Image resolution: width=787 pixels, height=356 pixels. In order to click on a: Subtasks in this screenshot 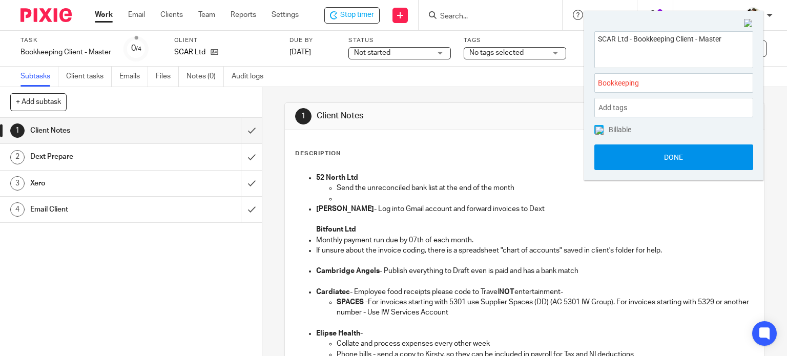, I will do `click(39, 76)`.